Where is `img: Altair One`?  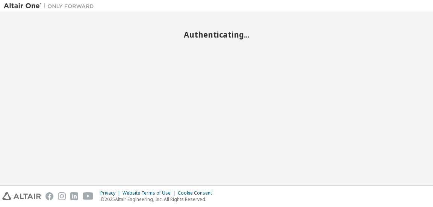 img: Altair One is located at coordinates (51, 6).